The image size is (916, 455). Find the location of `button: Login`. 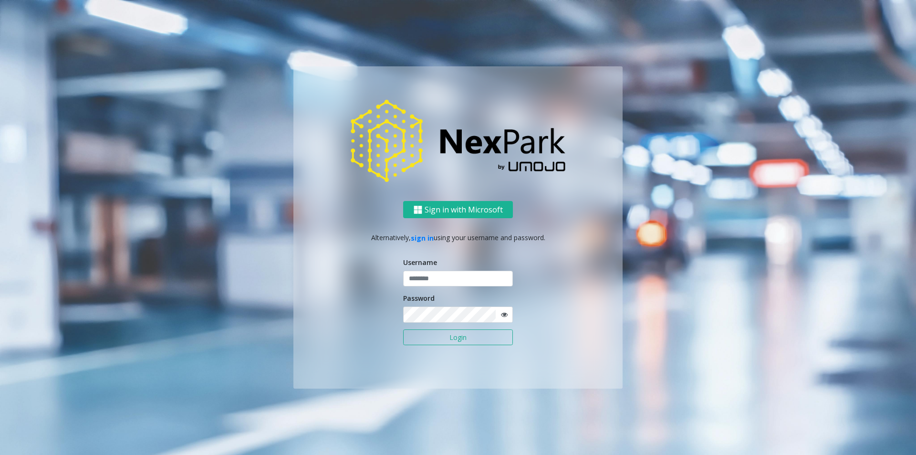

button: Login is located at coordinates (458, 337).